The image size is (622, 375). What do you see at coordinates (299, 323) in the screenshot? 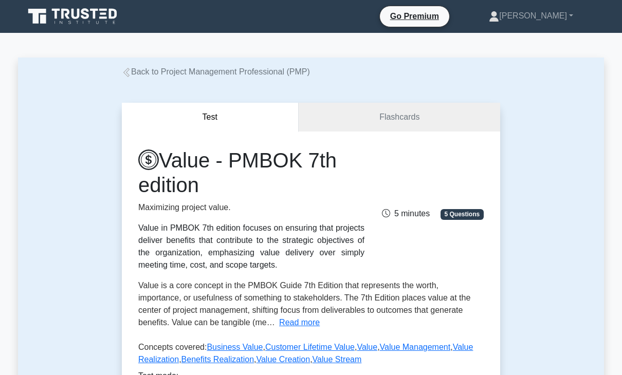
I see `button: Read more` at bounding box center [299, 323].